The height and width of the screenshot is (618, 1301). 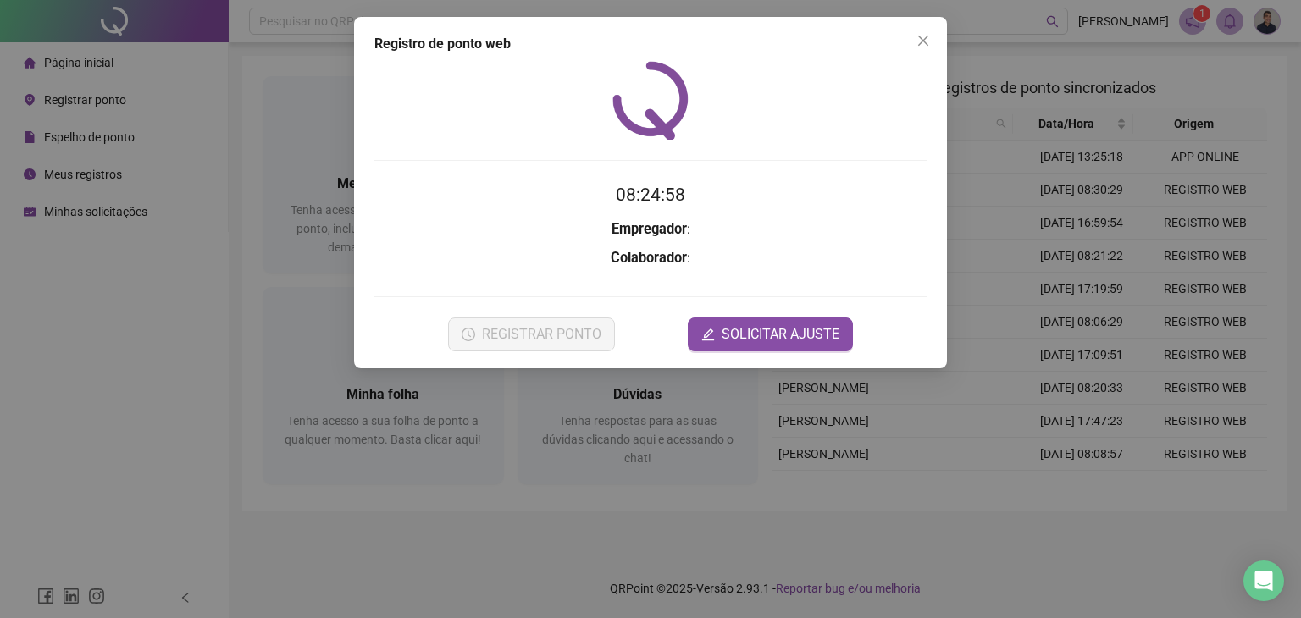 What do you see at coordinates (531, 335) in the screenshot?
I see `button: REGISTRAR PONTO` at bounding box center [531, 335].